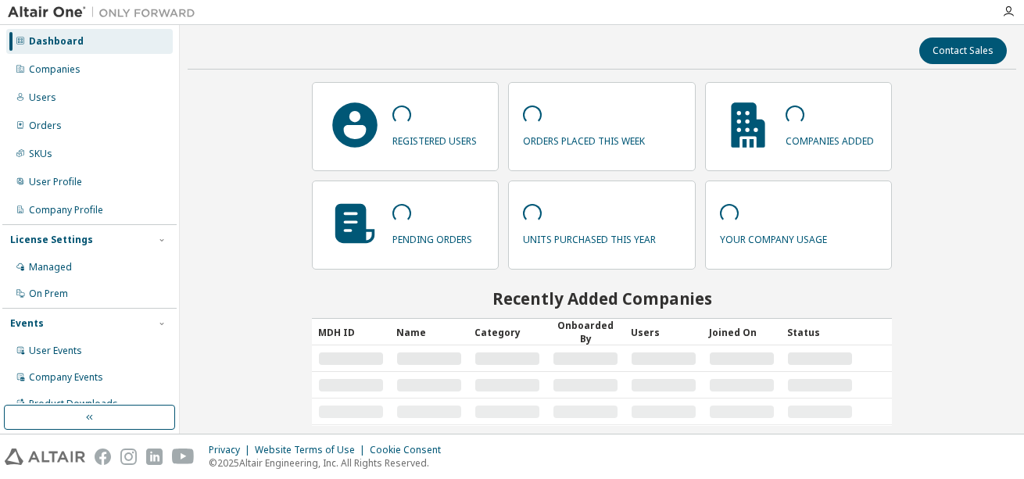 Image resolution: width=1024 pixels, height=479 pixels. I want to click on div: Product Downloads, so click(73, 404).